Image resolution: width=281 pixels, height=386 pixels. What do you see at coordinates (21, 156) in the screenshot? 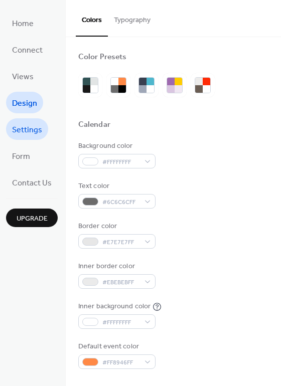
I see `span: Form` at bounding box center [21, 156].